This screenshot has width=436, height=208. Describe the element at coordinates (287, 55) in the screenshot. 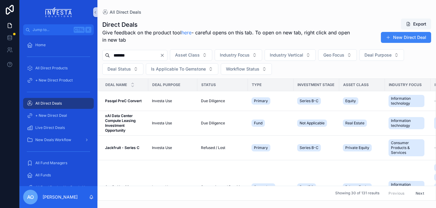

I see `span: Industry Vertical` at that location.